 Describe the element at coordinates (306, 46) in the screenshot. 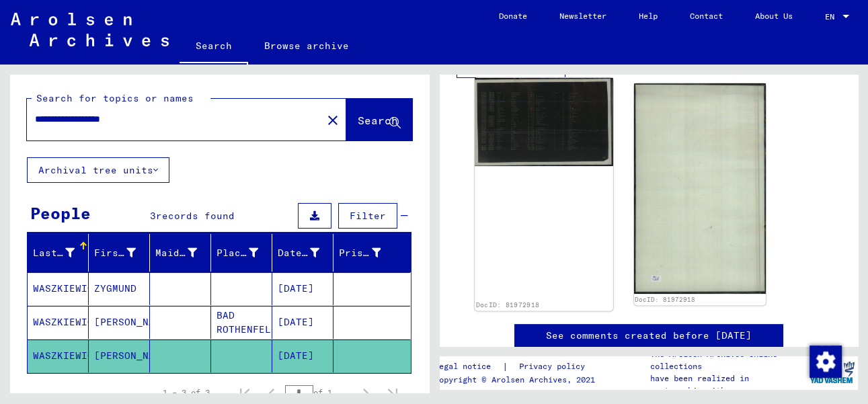

I see `a: Browse archive` at that location.